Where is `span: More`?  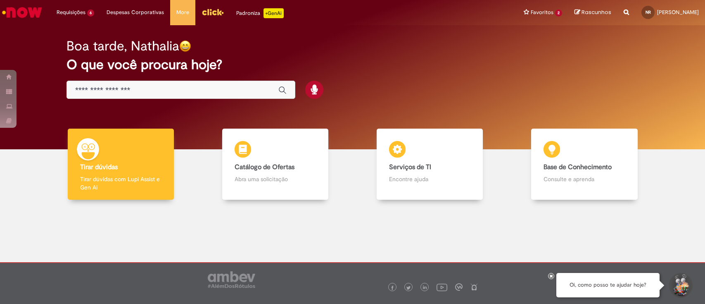 span: More is located at coordinates (183, 12).